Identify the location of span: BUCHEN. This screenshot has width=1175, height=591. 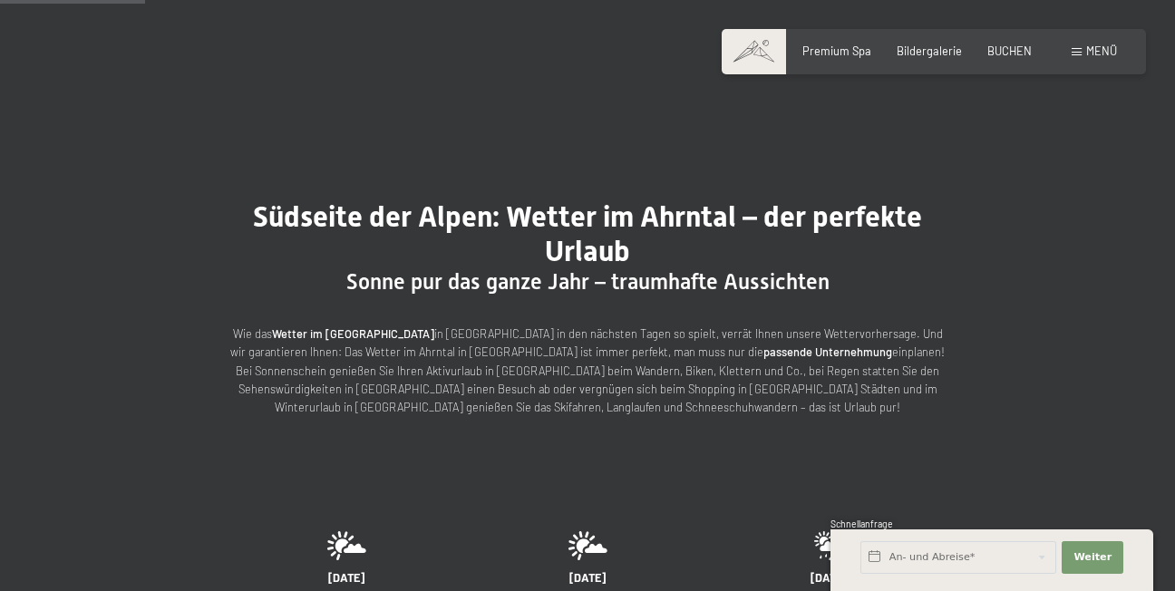
(1009, 51).